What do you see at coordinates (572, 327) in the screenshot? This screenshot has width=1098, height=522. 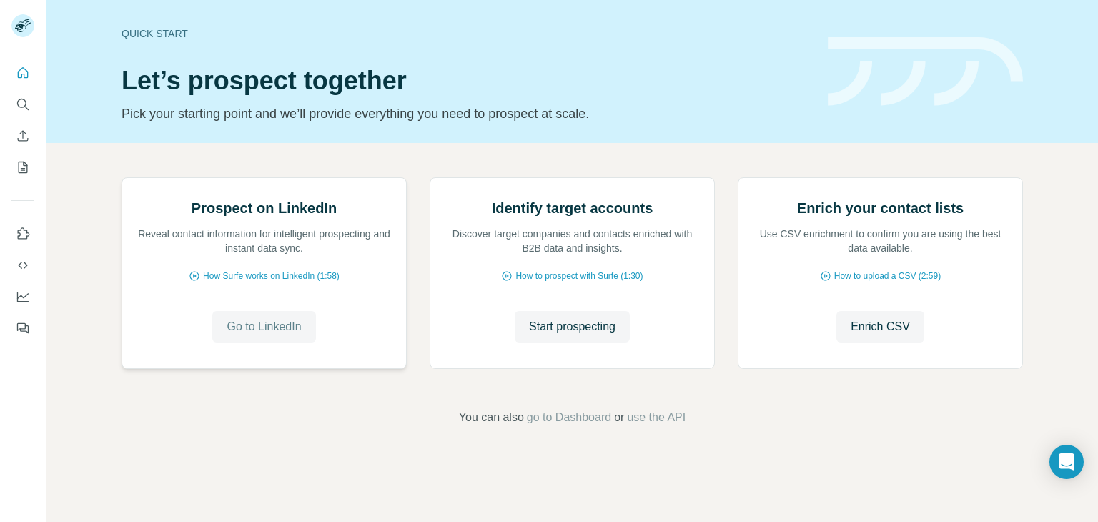 I see `span: Start prospecting` at bounding box center [572, 327].